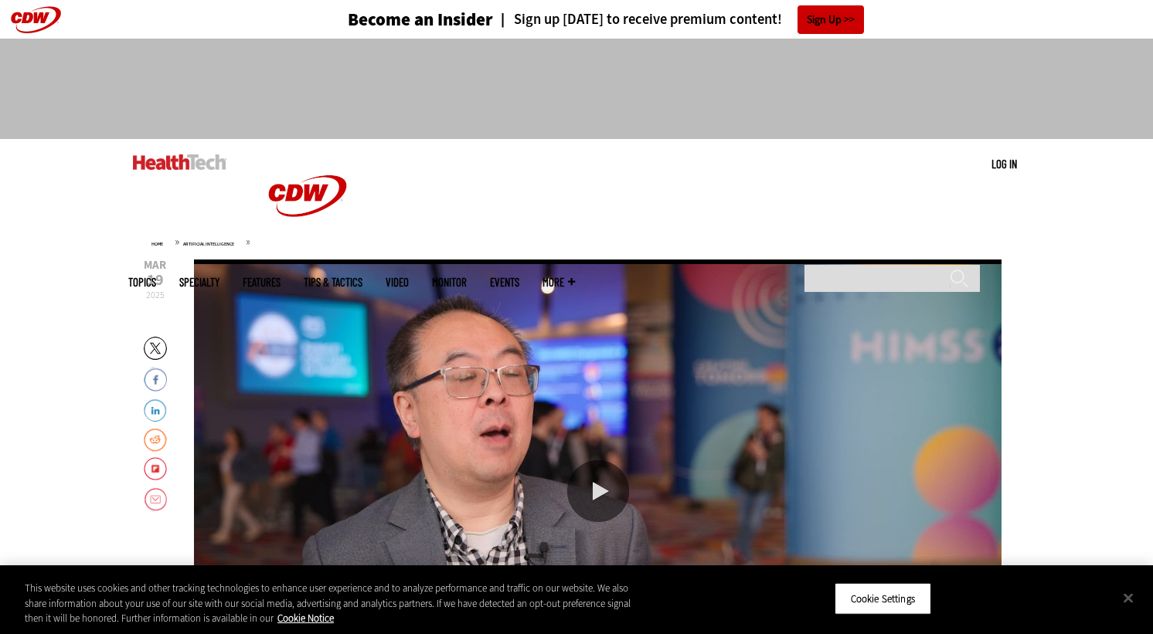  What do you see at coordinates (598, 491) in the screenshot?
I see `div: Play or Pause Video` at bounding box center [598, 491].